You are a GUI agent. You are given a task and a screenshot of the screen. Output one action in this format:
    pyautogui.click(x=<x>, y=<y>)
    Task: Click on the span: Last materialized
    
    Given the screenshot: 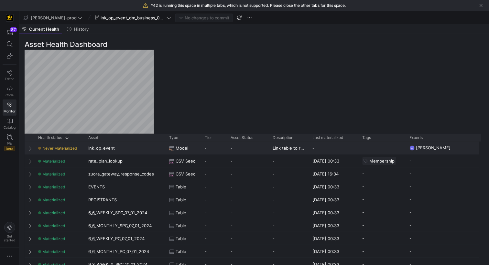 What is the action you would take?
    pyautogui.click(x=328, y=138)
    